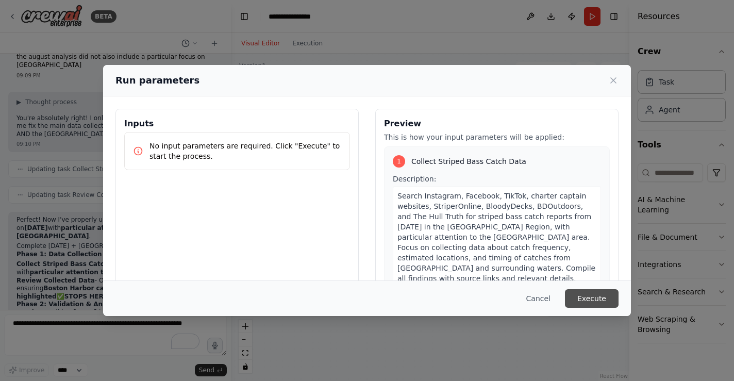 The width and height of the screenshot is (734, 381). I want to click on button: Cancel, so click(538, 298).